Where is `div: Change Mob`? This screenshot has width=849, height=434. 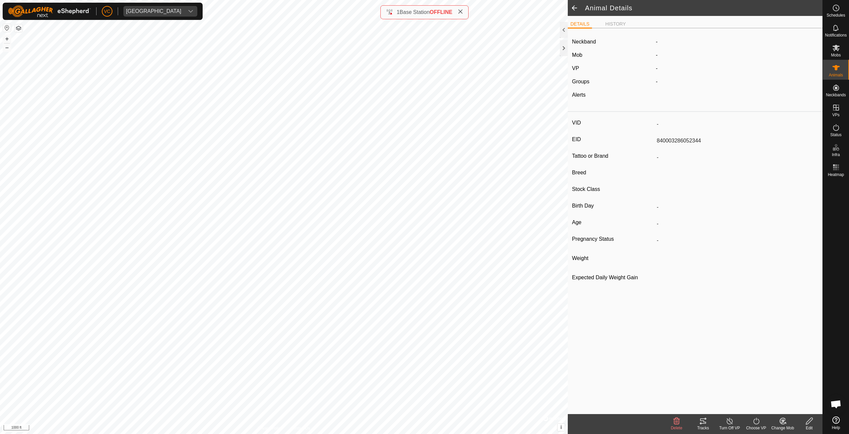 div: Change Mob is located at coordinates (783, 428).